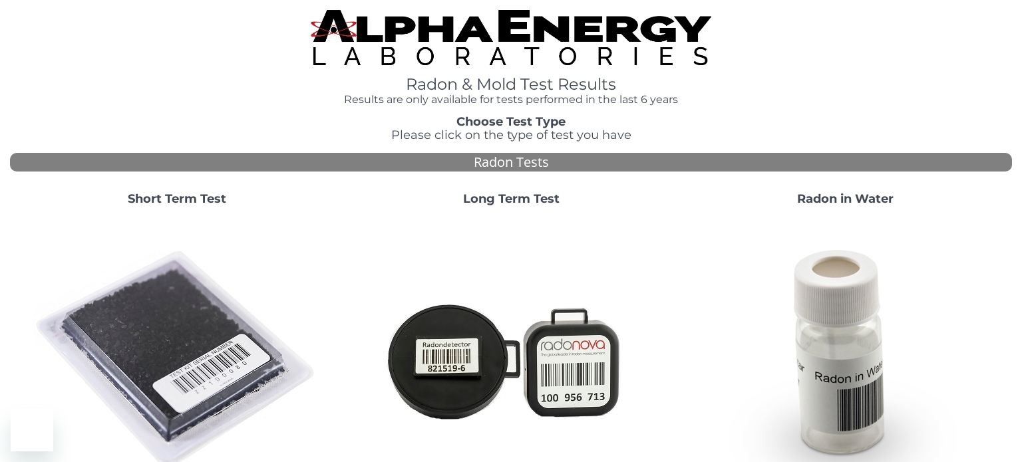  Describe the element at coordinates (511, 84) in the screenshot. I see `h1: Radon & Mold Test Results` at that location.